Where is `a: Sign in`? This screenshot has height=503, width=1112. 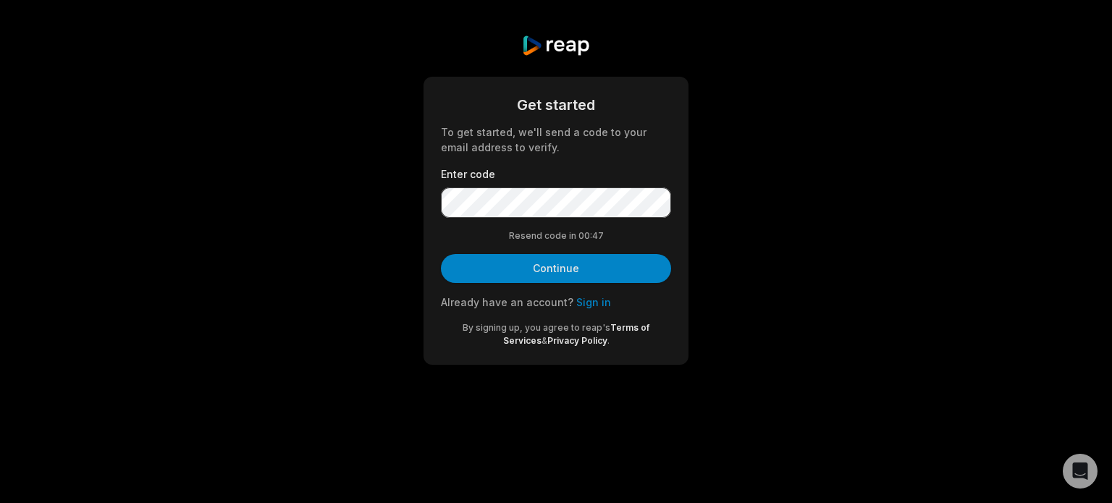
a: Sign in is located at coordinates (593, 302).